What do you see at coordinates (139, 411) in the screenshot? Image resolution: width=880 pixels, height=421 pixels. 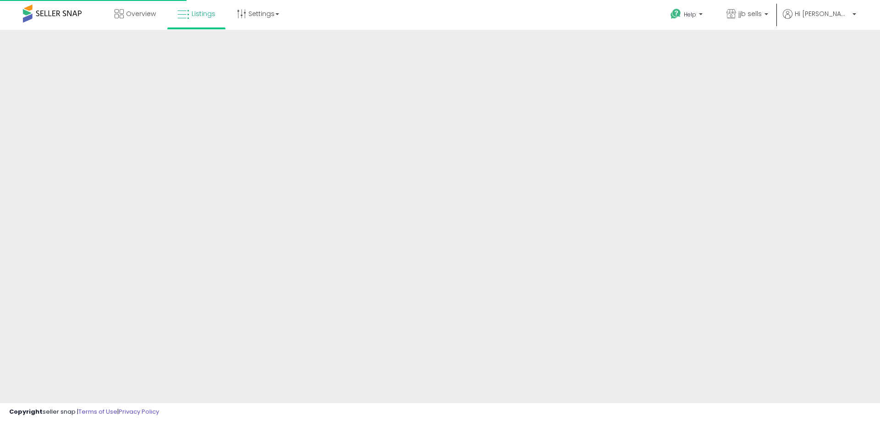 I see `a: Privacy Policy` at bounding box center [139, 411].